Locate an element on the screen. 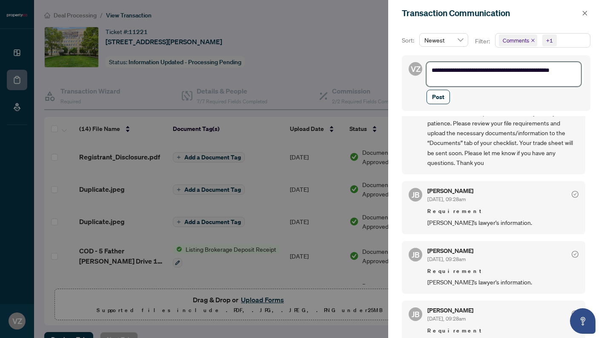 The height and width of the screenshot is (338, 604). p: Sort: is located at coordinates (408, 40).